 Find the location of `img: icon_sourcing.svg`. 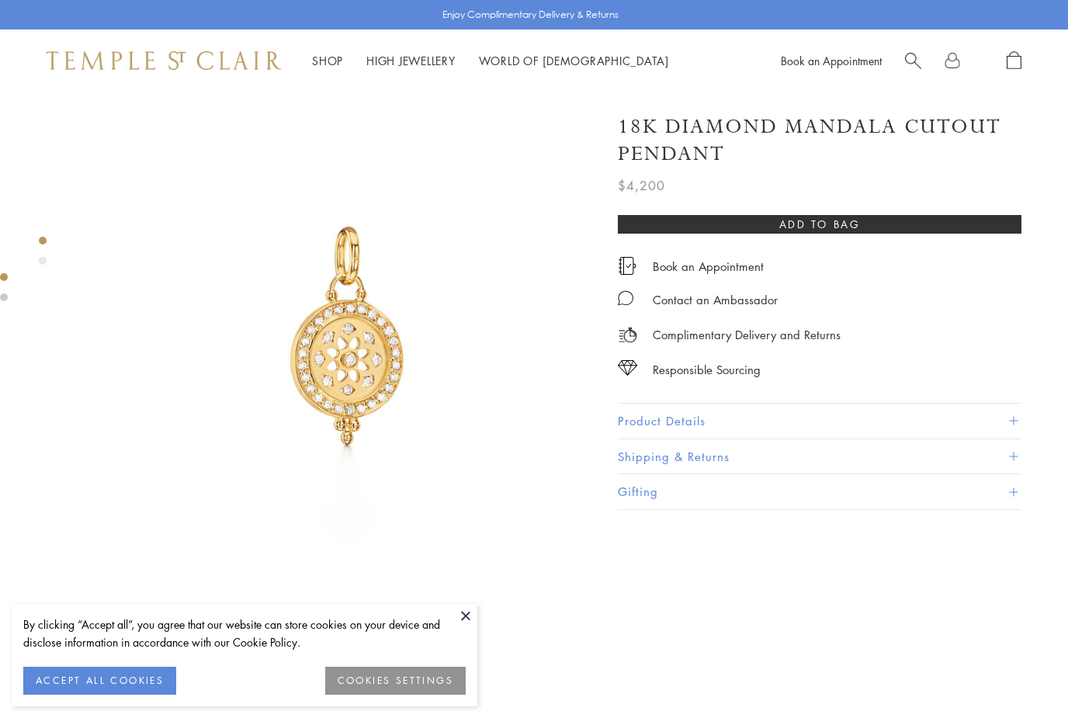

img: icon_sourcing.svg is located at coordinates (627, 368).